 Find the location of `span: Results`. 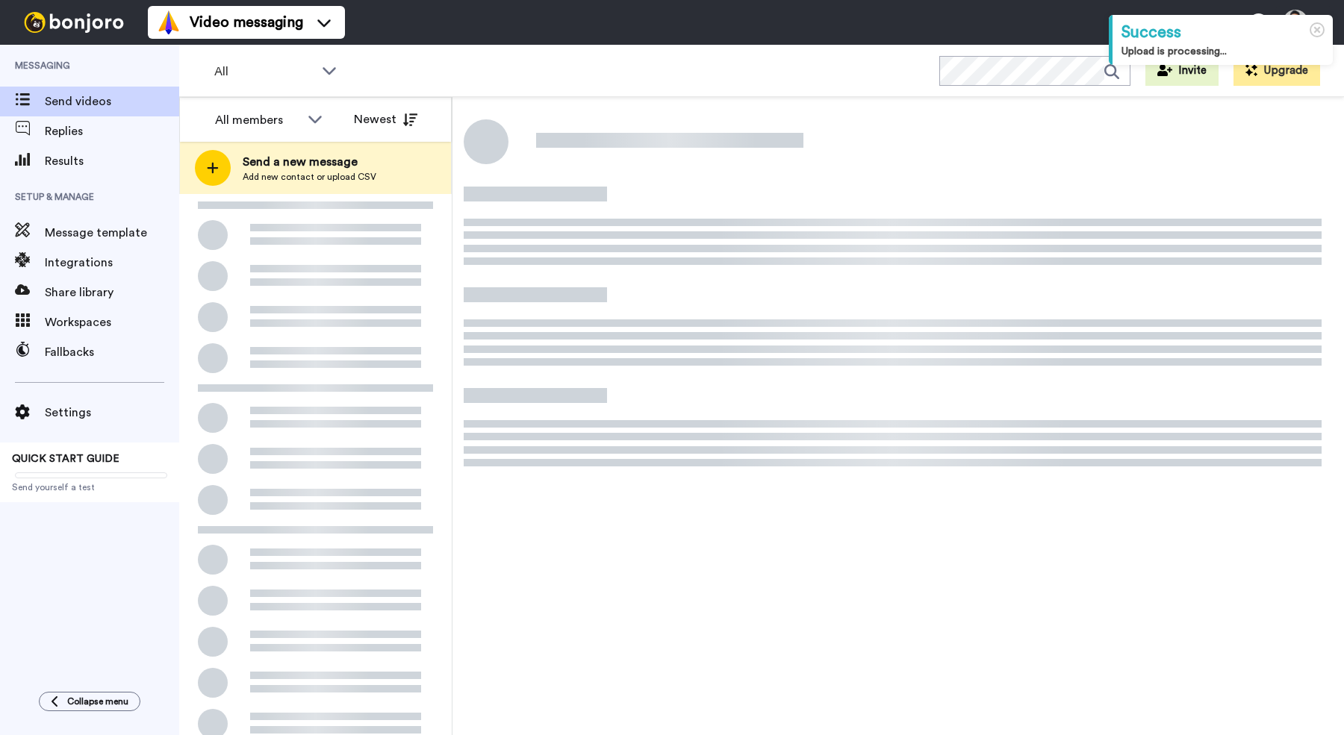

span: Results is located at coordinates (112, 161).